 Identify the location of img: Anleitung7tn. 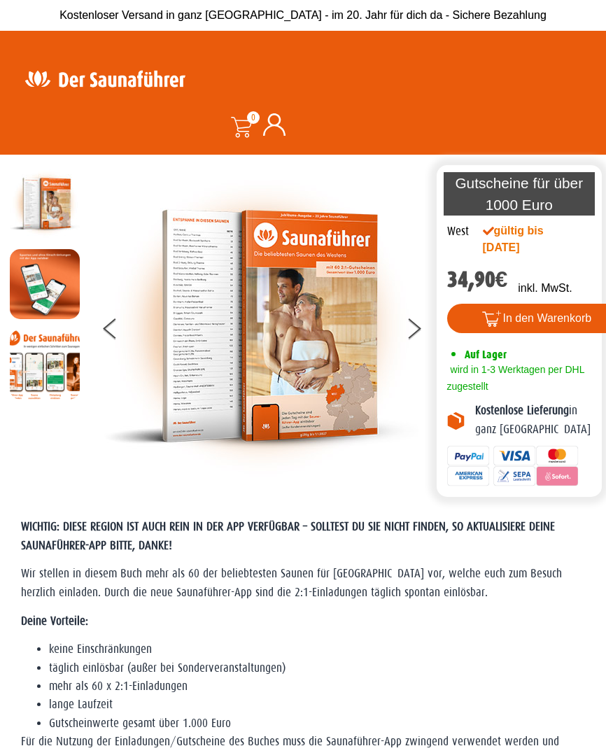
(45, 365).